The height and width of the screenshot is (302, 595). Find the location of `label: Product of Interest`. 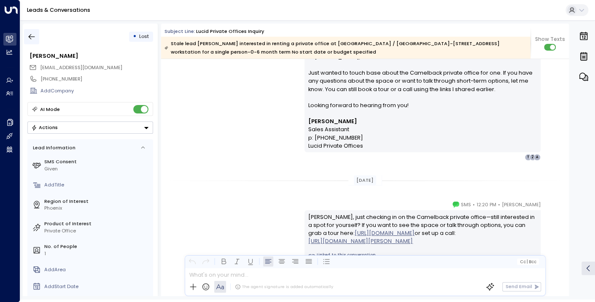

label: Product of Interest is located at coordinates (97, 223).